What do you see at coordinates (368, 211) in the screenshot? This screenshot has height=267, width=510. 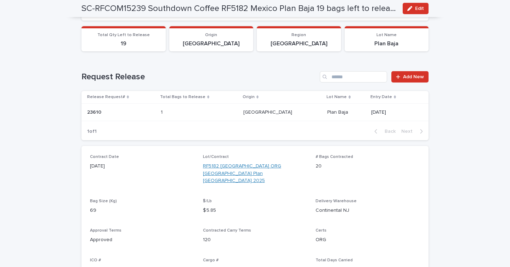 I see `p: Continental NJ` at bounding box center [368, 211].